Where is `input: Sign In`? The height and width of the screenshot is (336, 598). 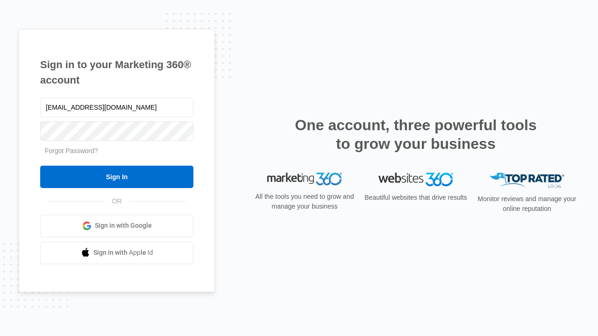 input: Sign In is located at coordinates (117, 177).